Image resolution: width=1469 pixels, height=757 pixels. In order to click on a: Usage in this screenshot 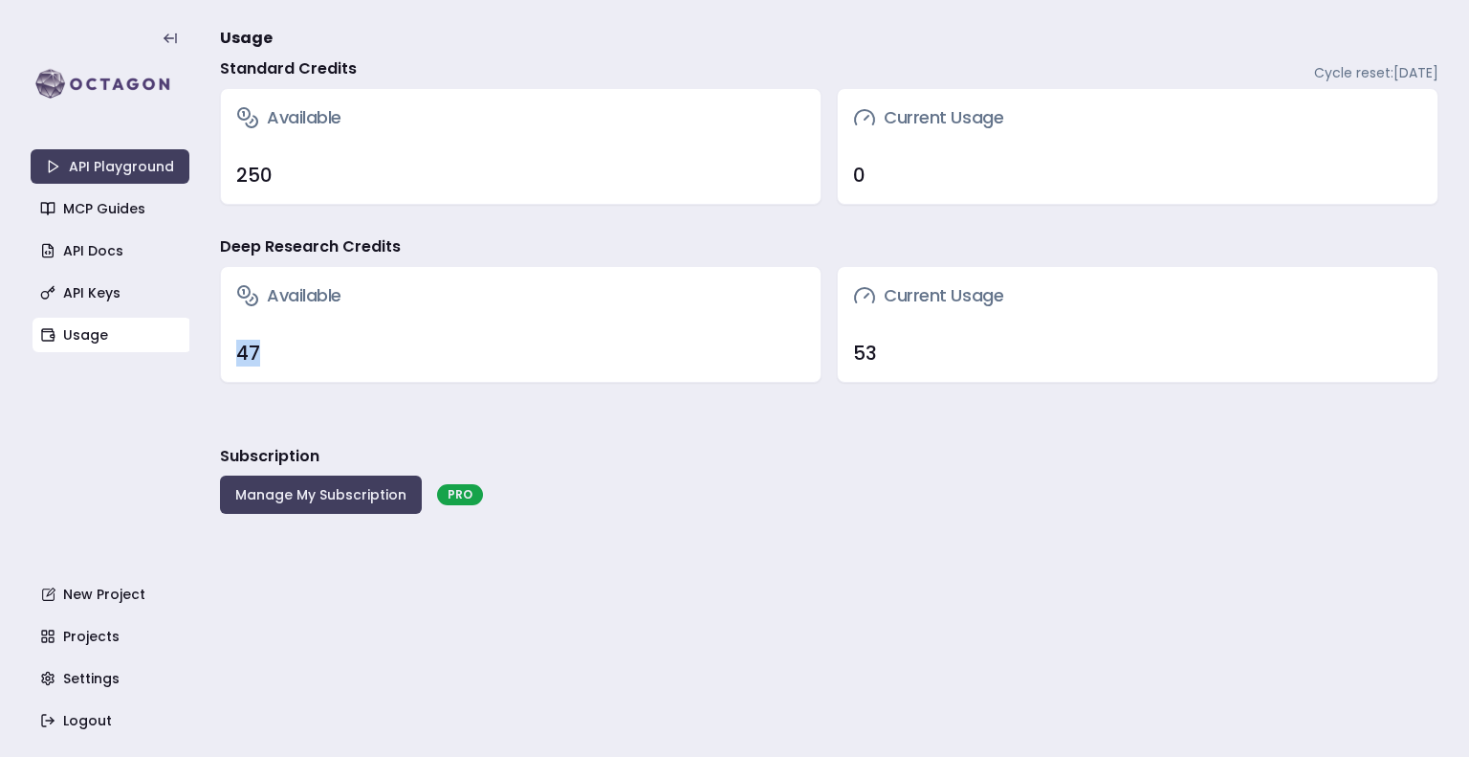, I will do `click(112, 335)`.